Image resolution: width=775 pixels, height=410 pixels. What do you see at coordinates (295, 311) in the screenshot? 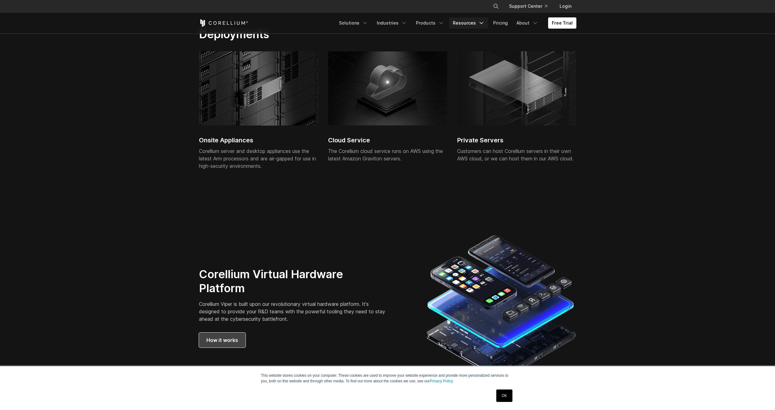
I see `p: Corellium Viper is built upon our revolutionary virtual hardware platform. It's designed to provi...` at bounding box center [295, 311].